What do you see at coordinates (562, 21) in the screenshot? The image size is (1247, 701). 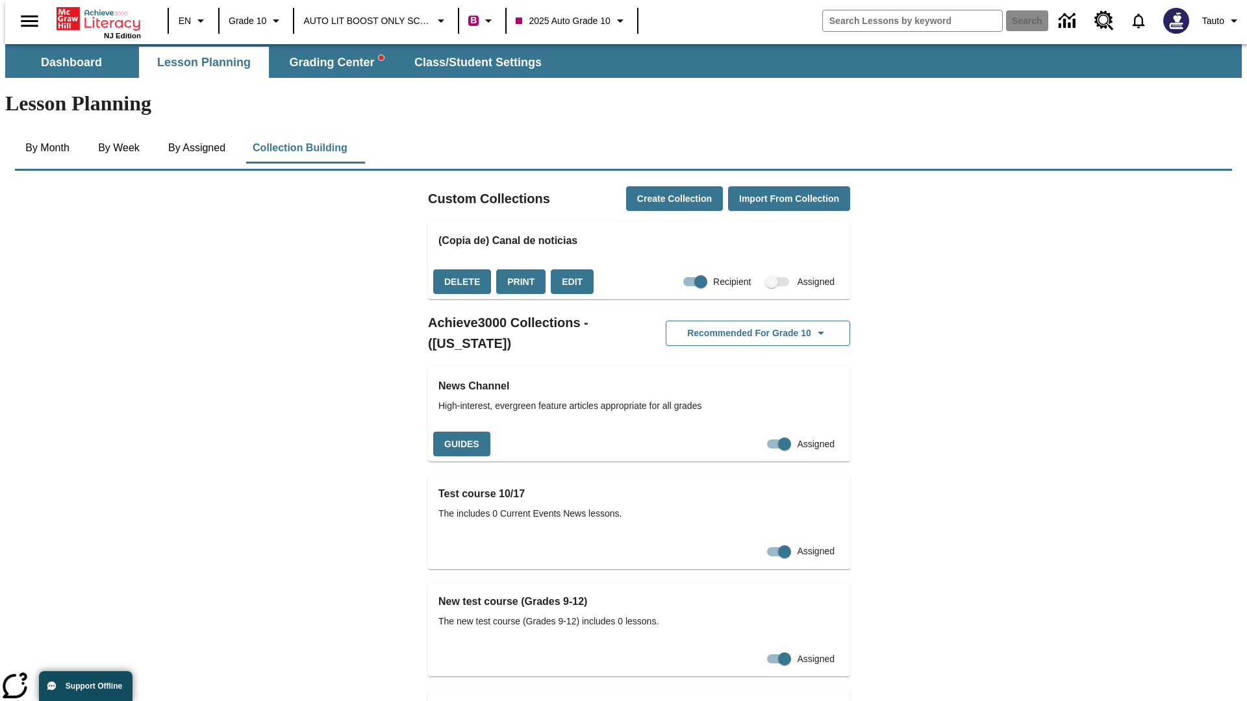 I see `span: 2025 Auto Grade 10` at bounding box center [562, 21].